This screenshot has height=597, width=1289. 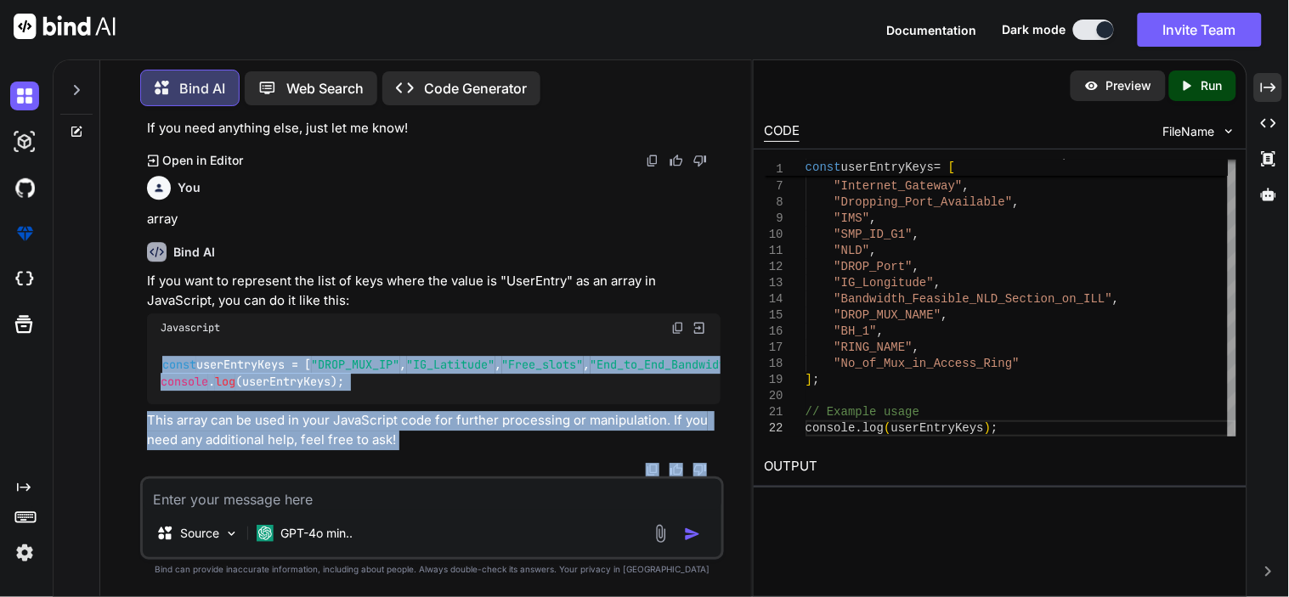 What do you see at coordinates (823, 167) in the screenshot?
I see `span: const` at bounding box center [823, 167].